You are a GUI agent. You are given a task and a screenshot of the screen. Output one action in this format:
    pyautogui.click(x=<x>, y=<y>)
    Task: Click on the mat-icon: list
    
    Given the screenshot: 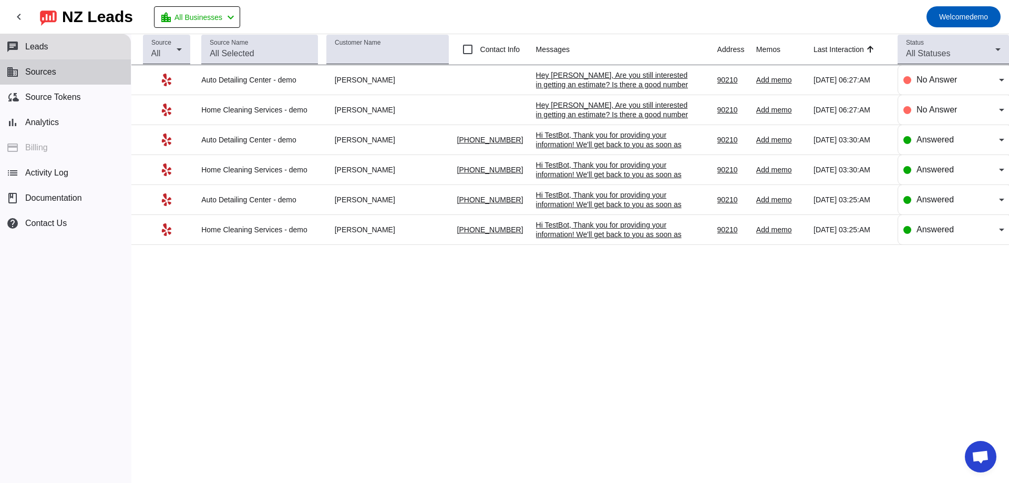 What is the action you would take?
    pyautogui.click(x=13, y=173)
    